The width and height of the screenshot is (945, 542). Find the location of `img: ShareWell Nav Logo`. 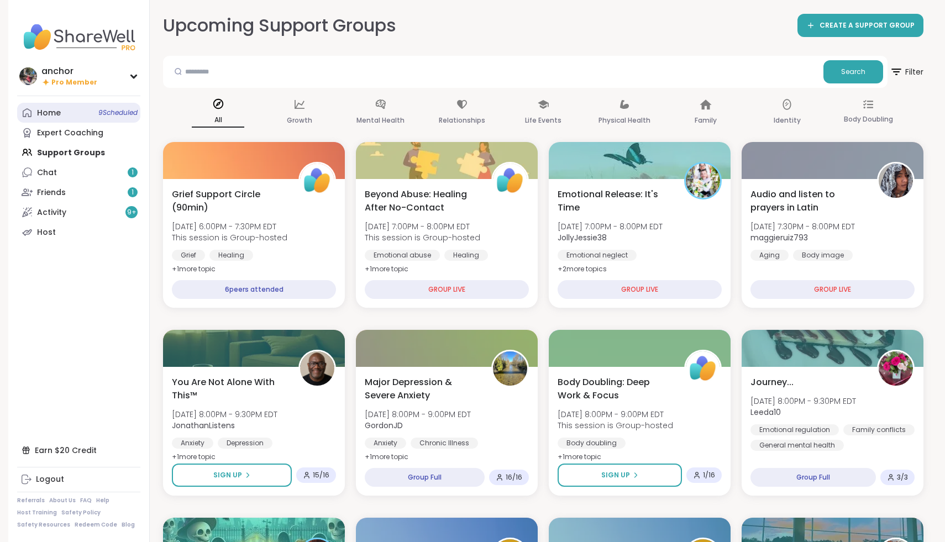

img: ShareWell Nav Logo is located at coordinates (78, 37).